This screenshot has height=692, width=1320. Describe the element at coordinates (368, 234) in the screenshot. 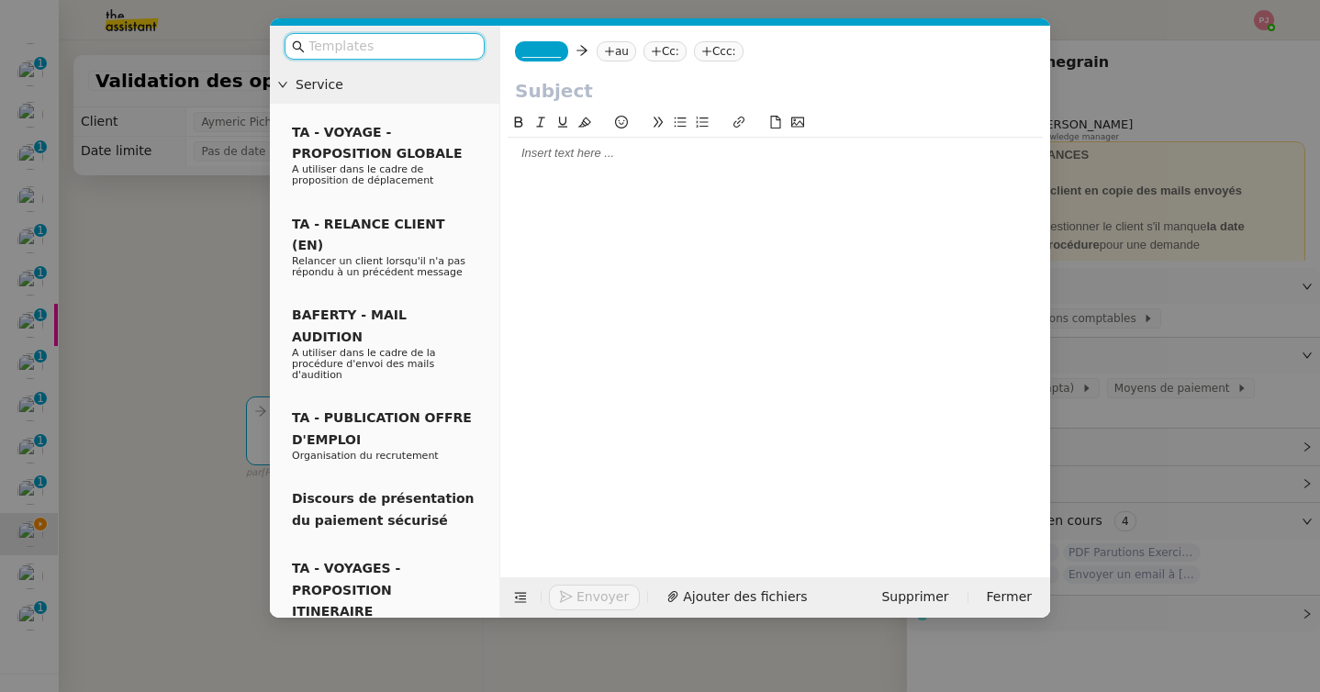

I see `span: TA - RELANCE CLIENT (EN)` at that location.